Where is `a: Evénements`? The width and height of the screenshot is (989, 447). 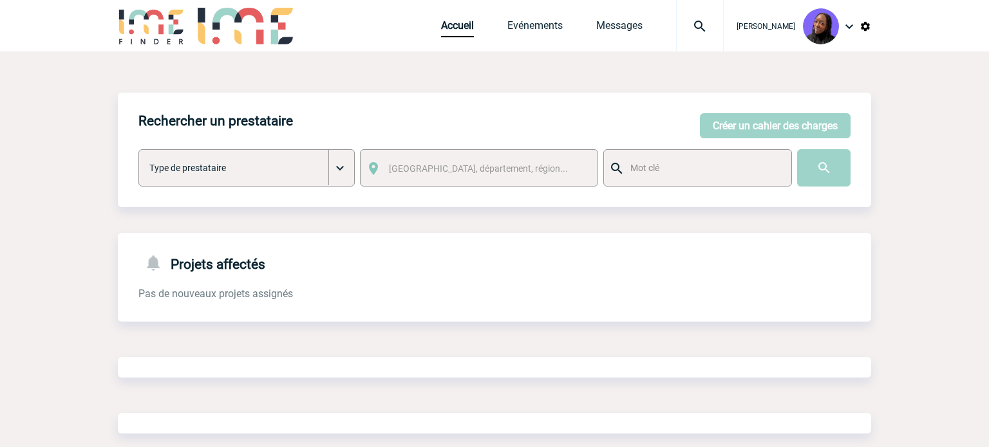
a: Evénements is located at coordinates (535, 28).